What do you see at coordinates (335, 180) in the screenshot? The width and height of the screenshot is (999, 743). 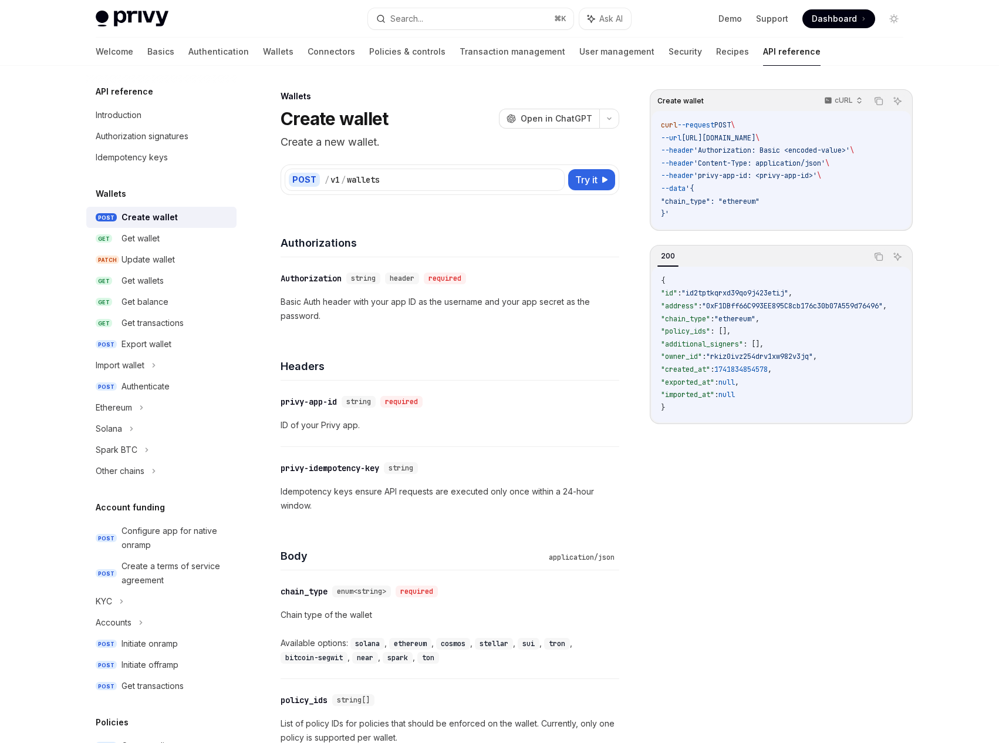 I see `div: v1` at bounding box center [335, 180].